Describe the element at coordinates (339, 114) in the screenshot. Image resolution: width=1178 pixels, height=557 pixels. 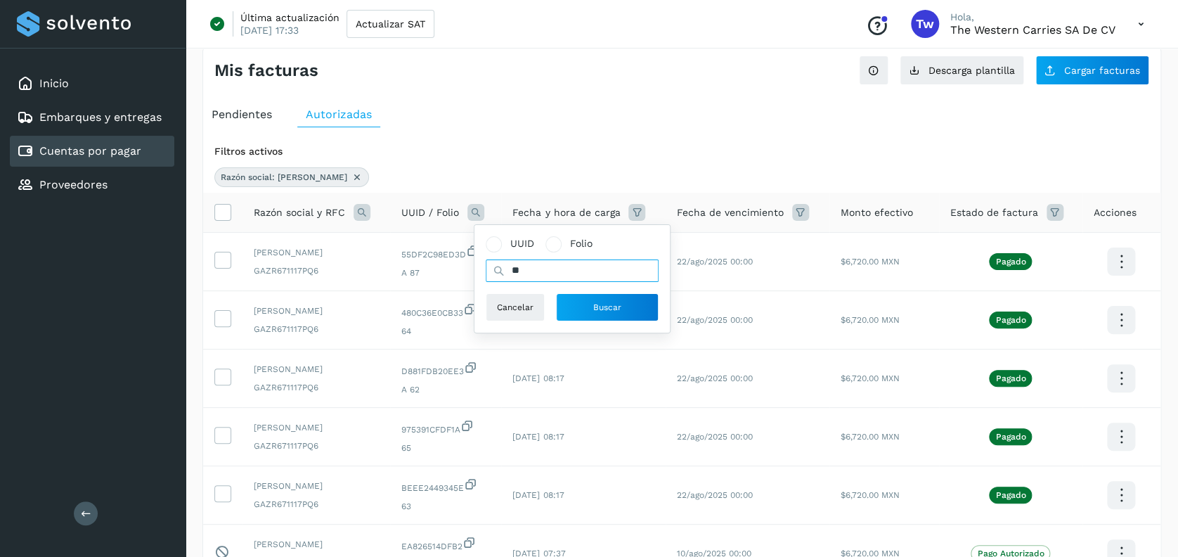
I see `span: Autorizadas` at that location.